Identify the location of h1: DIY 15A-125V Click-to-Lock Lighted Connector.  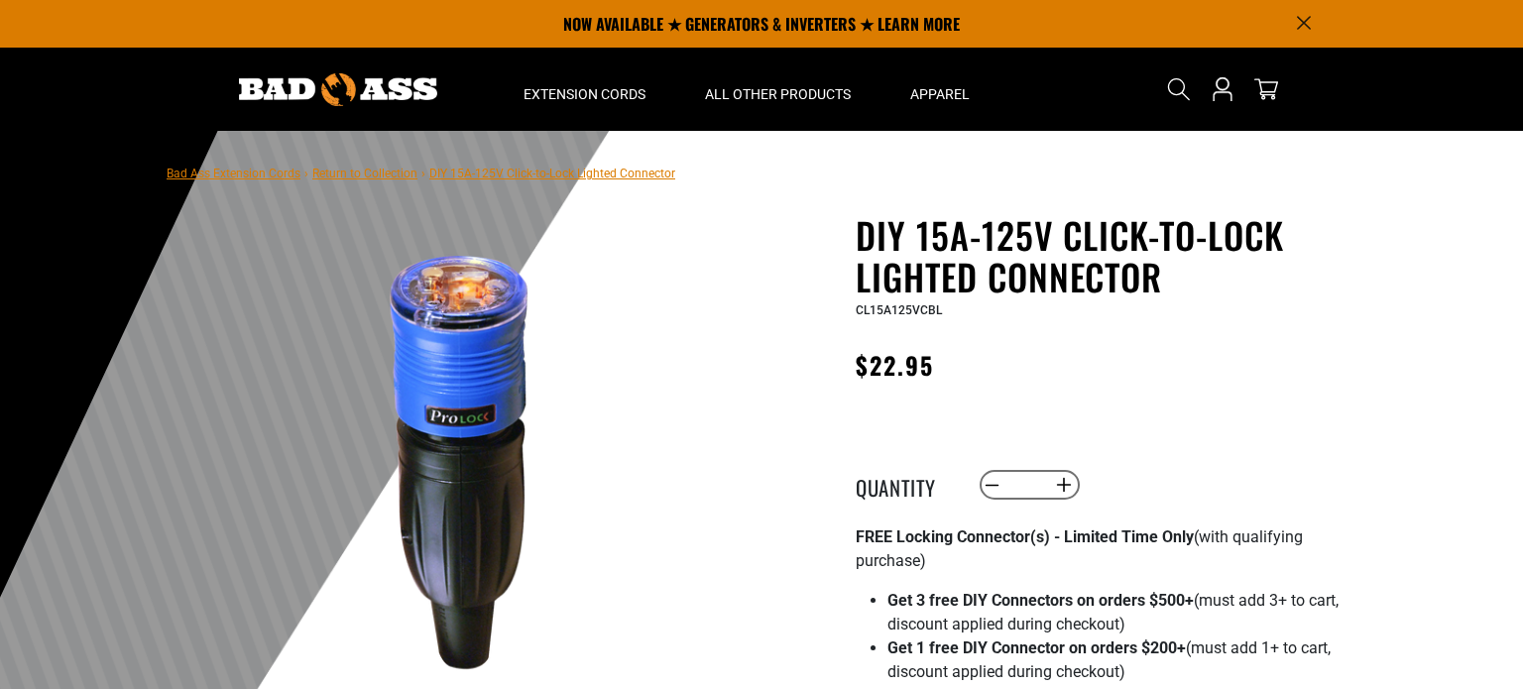
(1099, 256).